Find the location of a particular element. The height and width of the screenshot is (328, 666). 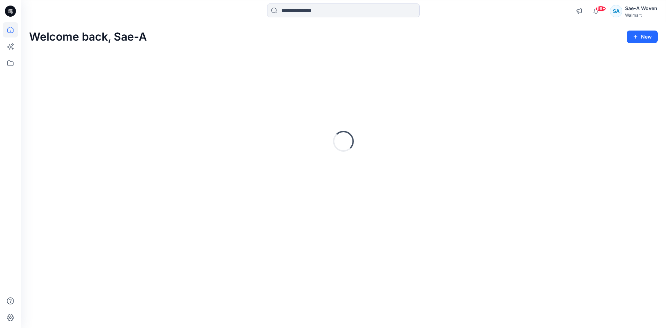

button: New is located at coordinates (643, 37).